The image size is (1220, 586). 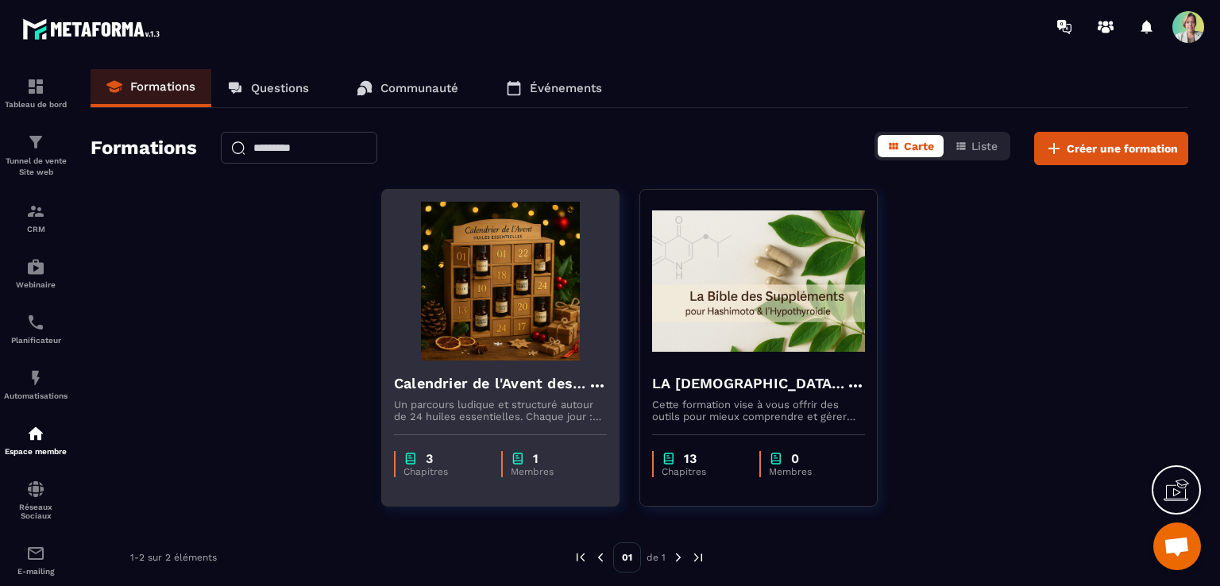 What do you see at coordinates (656, 558) in the screenshot?
I see `p: de 1` at bounding box center [656, 558].